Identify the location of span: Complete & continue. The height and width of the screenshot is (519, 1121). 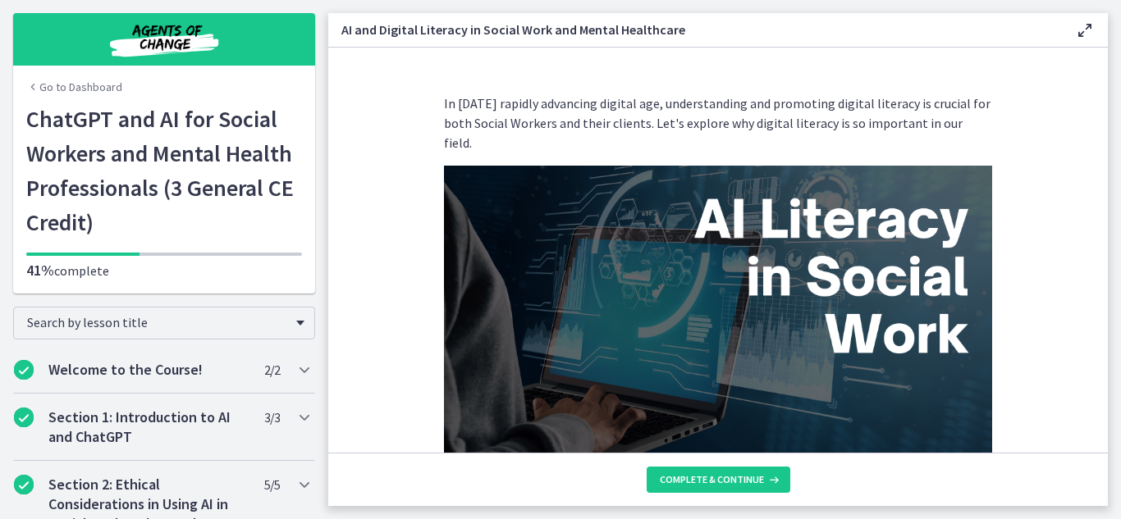
(711, 480).